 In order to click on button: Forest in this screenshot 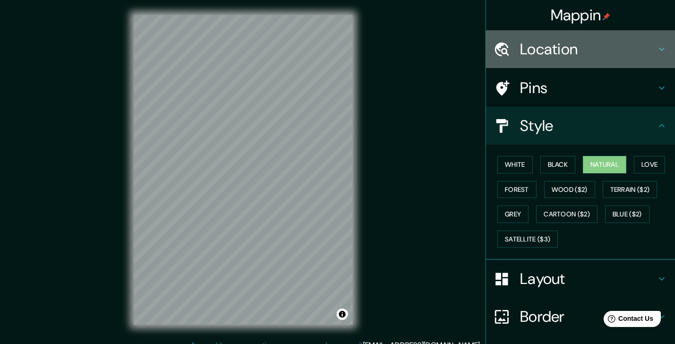, I will do `click(516, 189)`.